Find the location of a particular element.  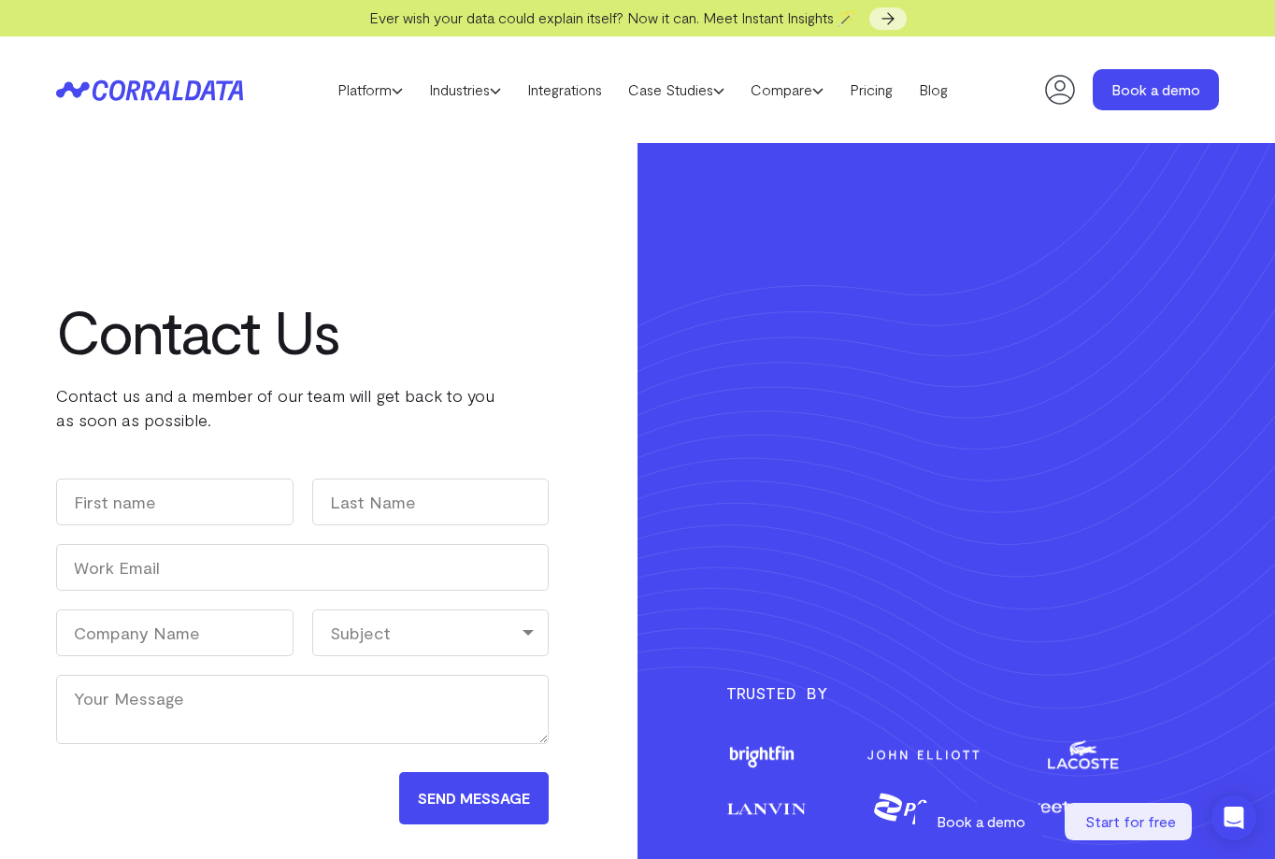

a: Integrations is located at coordinates (565, 90).